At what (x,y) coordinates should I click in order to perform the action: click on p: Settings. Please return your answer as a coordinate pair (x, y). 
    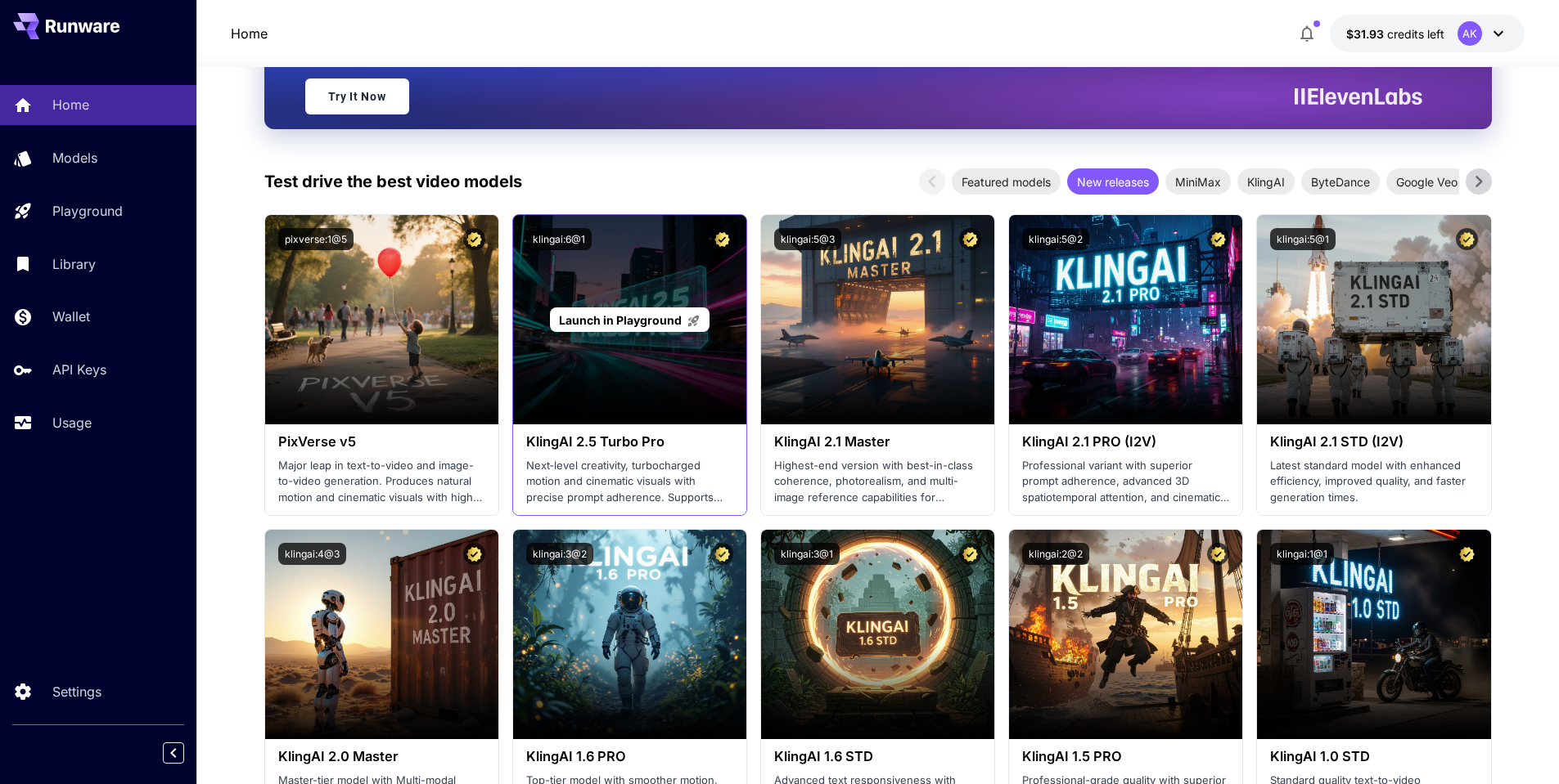
    Looking at the image, I should click on (77, 691).